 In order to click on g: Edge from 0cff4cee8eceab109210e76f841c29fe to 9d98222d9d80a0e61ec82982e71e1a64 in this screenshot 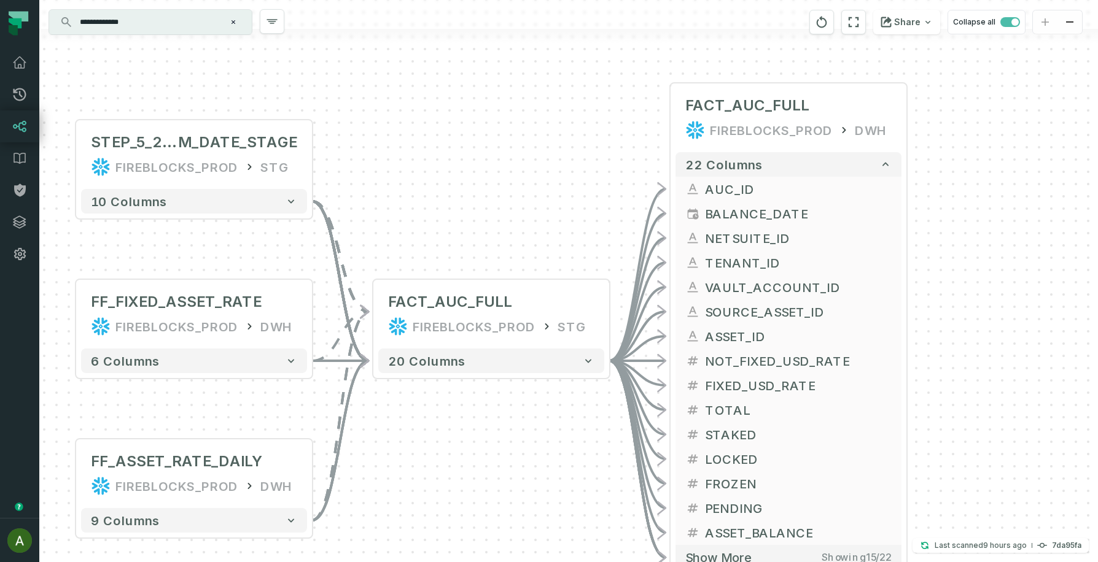, I will do `click(340, 257)`.